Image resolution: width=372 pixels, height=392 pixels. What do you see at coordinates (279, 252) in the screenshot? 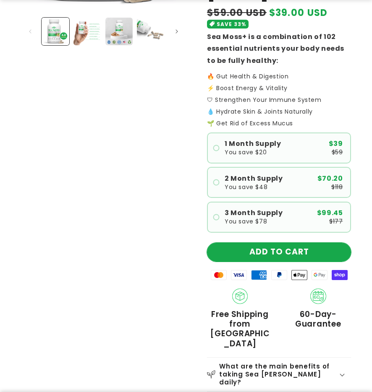
I see `button: ADD TO CART` at bounding box center [279, 252].